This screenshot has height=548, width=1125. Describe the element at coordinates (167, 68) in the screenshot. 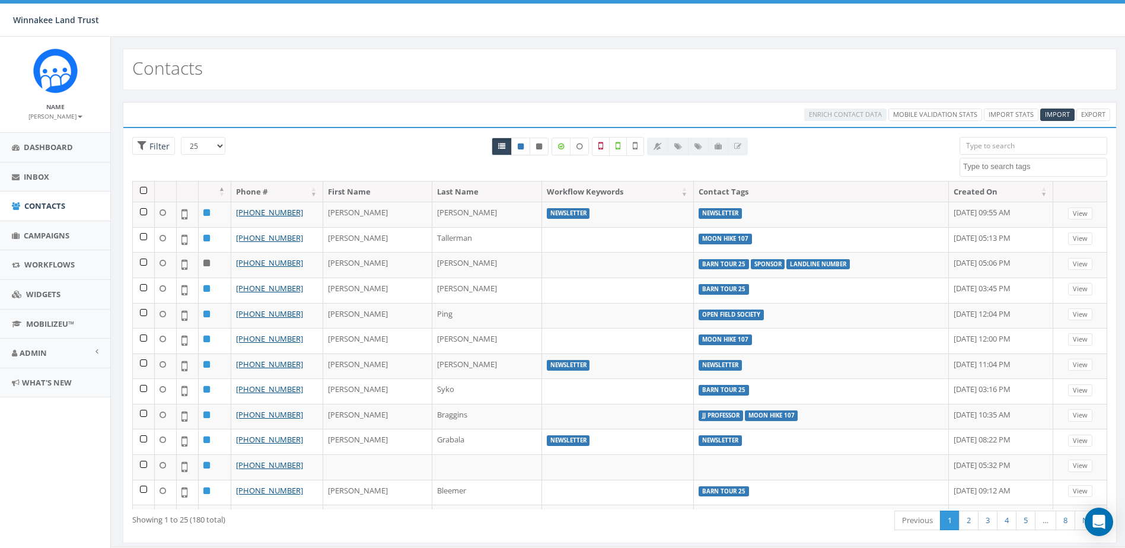

I see `h2: Contacts` at that location.